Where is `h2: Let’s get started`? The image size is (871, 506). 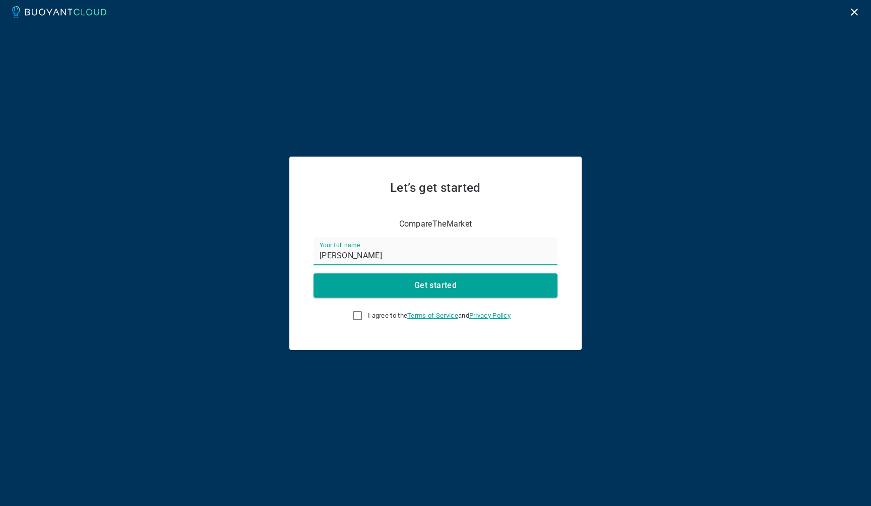 h2: Let’s get started is located at coordinates (435, 188).